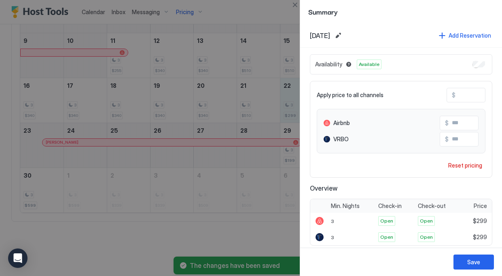  Describe the element at coordinates (328, 64) in the screenshot. I see `span: Availability` at that location.